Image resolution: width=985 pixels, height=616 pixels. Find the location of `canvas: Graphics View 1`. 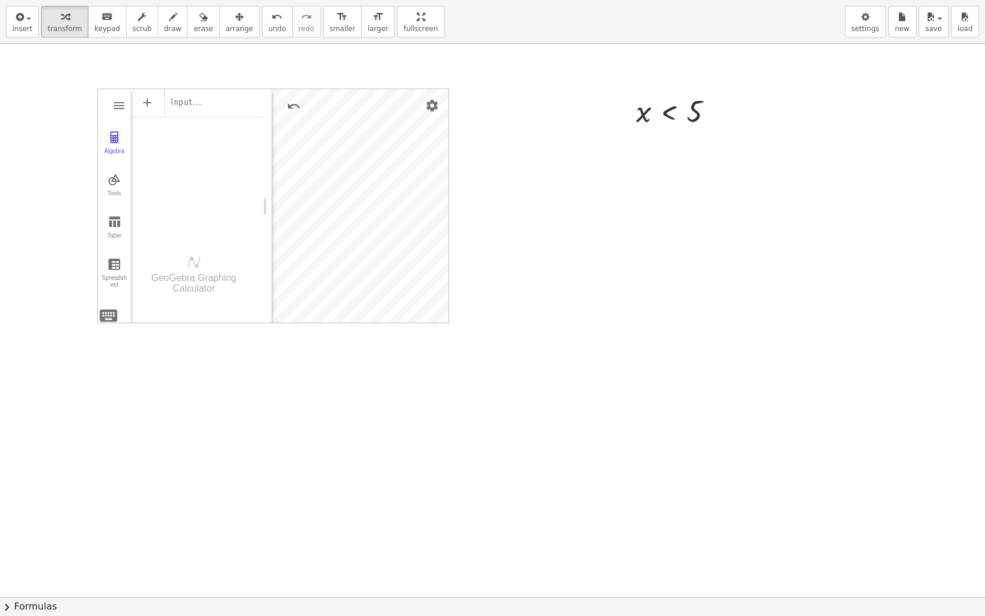

canvas: Graphics View 1 is located at coordinates (360, 206).